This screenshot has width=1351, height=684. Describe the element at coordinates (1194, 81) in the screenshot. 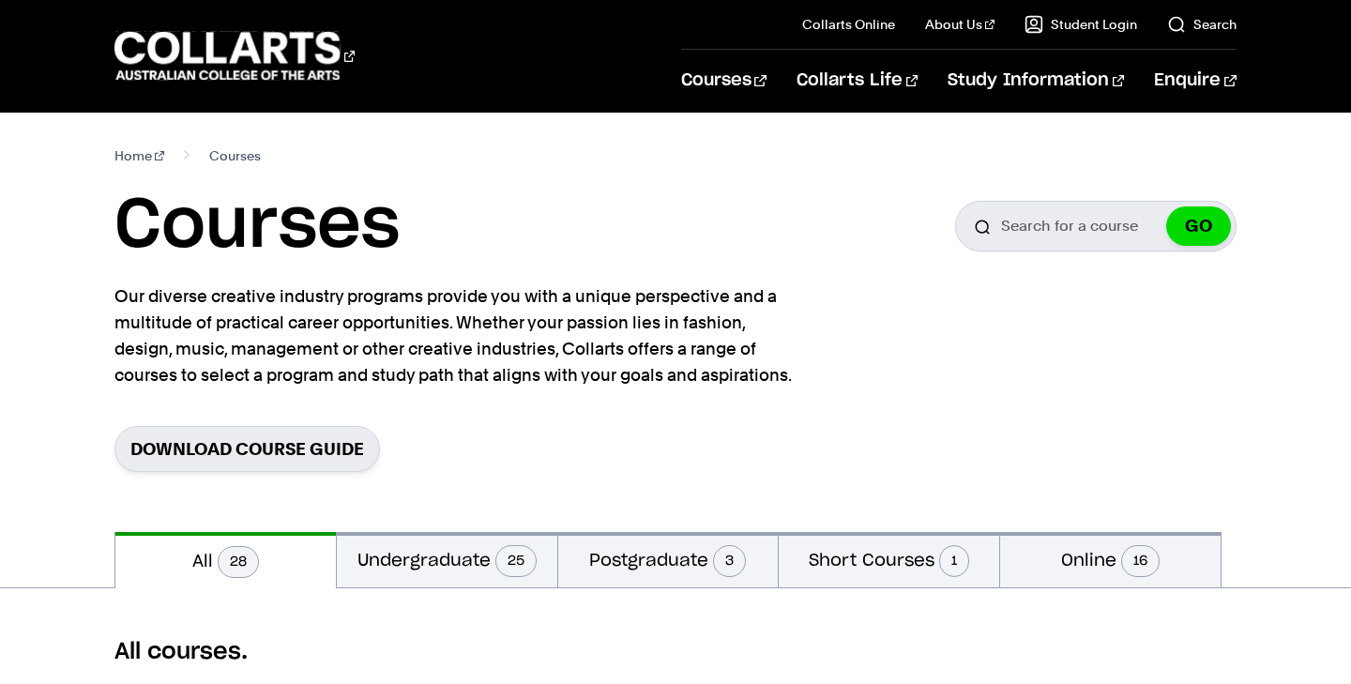

I see `a: Enquire` at that location.